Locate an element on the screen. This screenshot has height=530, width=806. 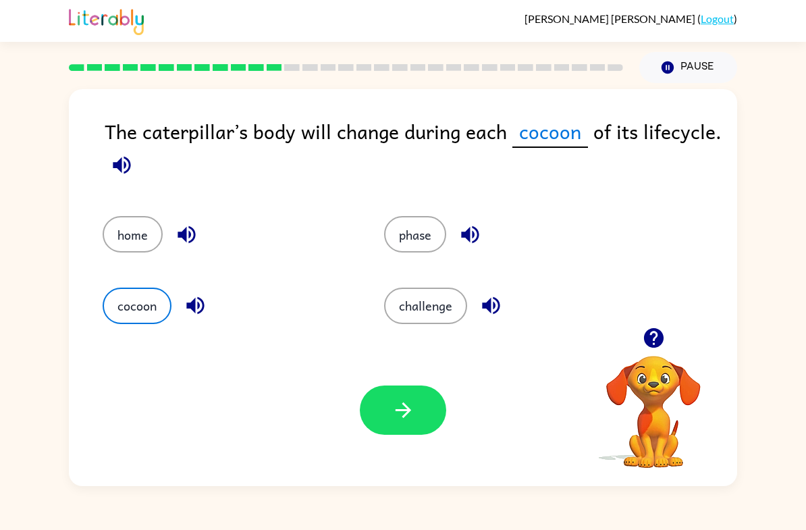
button: home is located at coordinates (132, 234).